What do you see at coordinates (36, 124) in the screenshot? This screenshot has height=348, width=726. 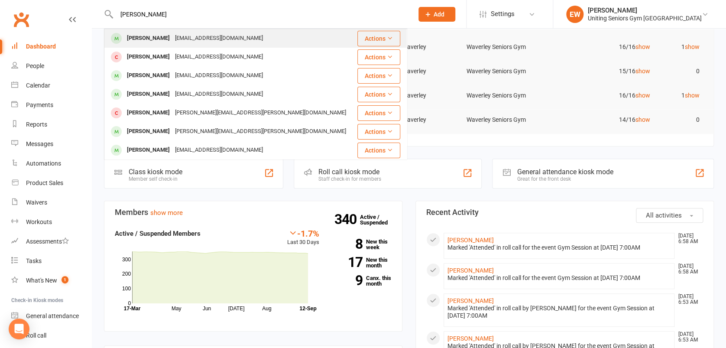 I see `div: Reports` at bounding box center [36, 124].